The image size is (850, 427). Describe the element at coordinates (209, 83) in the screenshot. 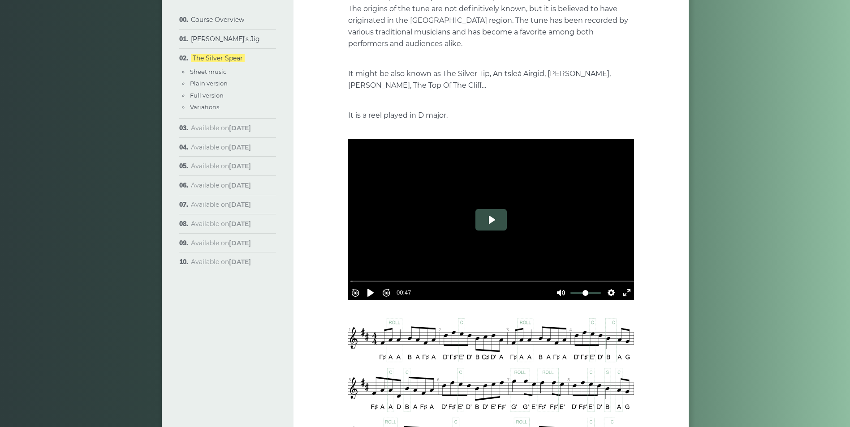

I see `a: Plain version` at that location.